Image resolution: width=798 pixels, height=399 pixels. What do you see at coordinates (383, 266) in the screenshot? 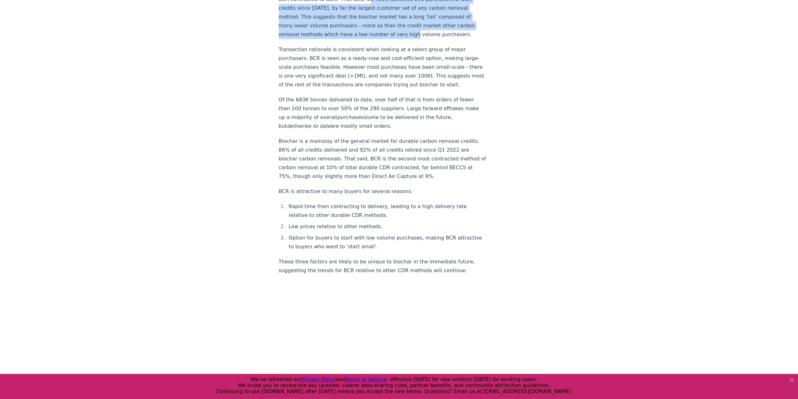
I see `p: These three factors are likely to be unique to biochar in the immediate future, suggesting the tr...` at bounding box center [383, 266].